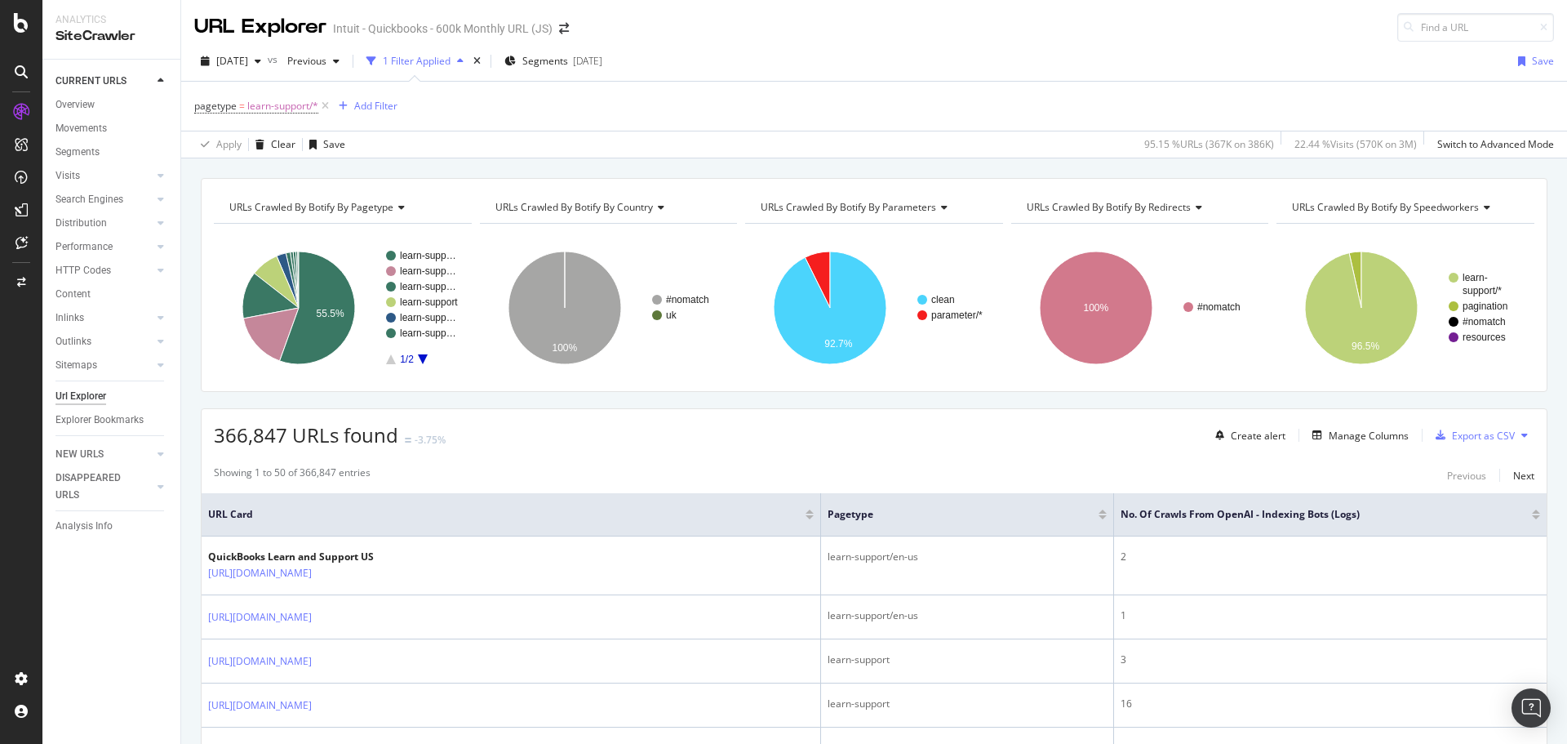 The width and height of the screenshot is (1567, 744). Describe the element at coordinates (306, 434) in the screenshot. I see `span: 366,847 URLs found` at that location.